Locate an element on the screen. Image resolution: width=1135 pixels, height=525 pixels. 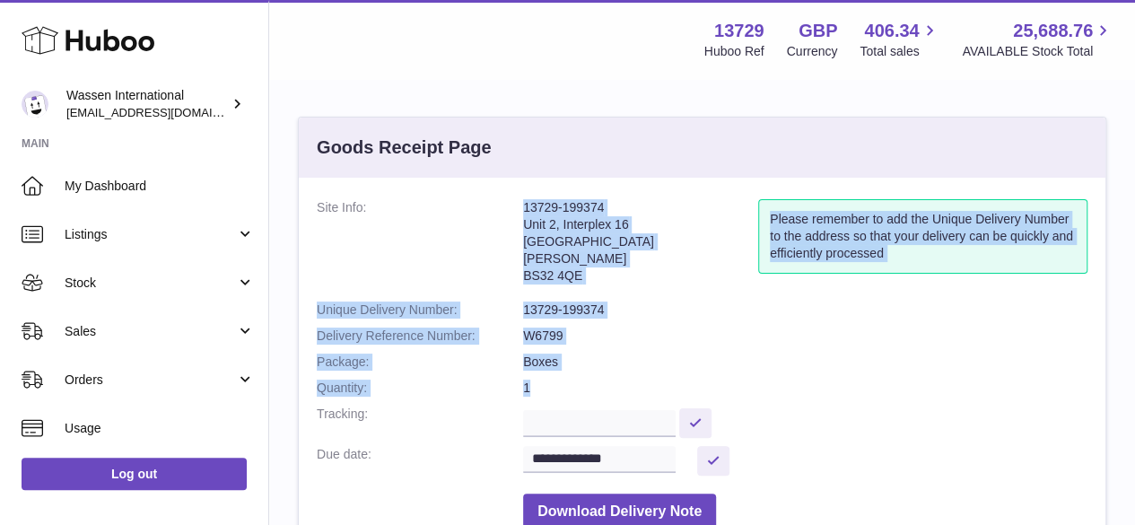
span: Orders is located at coordinates (150, 379).